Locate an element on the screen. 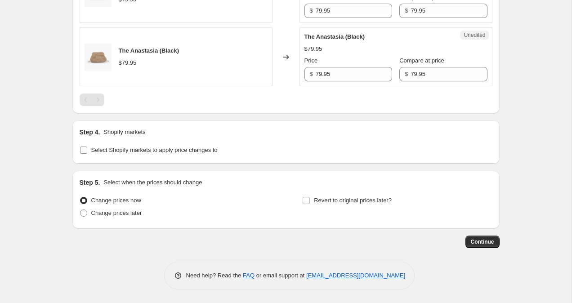 This screenshot has height=303, width=572. span: Unedited is located at coordinates (474, 35).